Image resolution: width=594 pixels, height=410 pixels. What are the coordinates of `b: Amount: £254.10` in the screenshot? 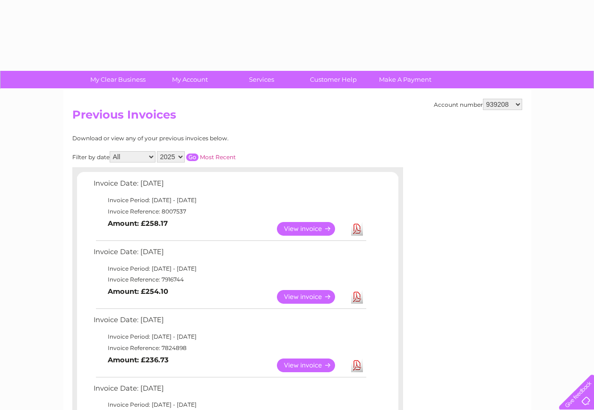 It's located at (138, 291).